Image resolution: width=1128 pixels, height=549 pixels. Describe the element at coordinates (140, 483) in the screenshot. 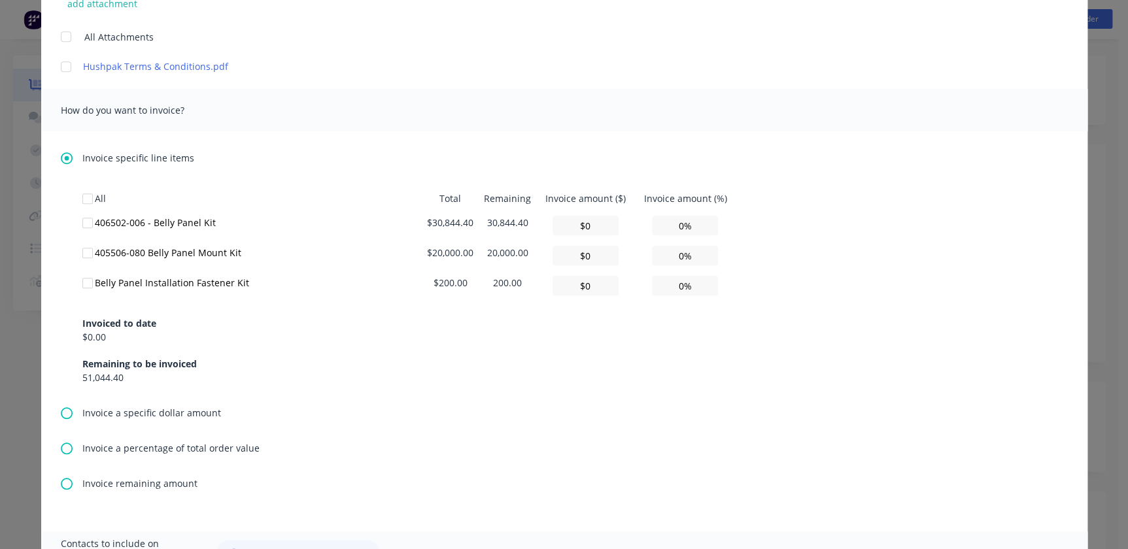

I see `span: Invoice remaining amount` at that location.